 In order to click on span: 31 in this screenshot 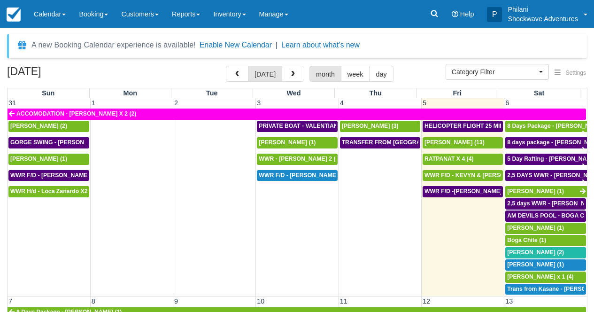, I will do `click(12, 103)`.